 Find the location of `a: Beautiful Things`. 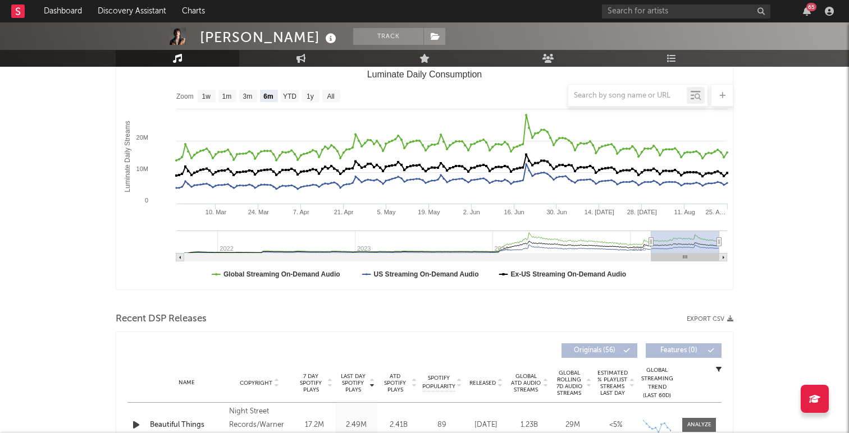

a: Beautiful Things is located at coordinates (186, 425).